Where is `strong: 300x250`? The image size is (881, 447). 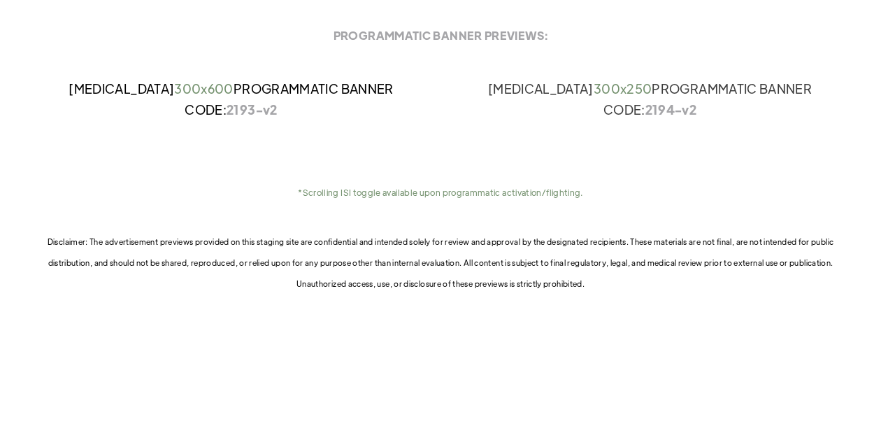
strong: 300x250 is located at coordinates (623, 88).